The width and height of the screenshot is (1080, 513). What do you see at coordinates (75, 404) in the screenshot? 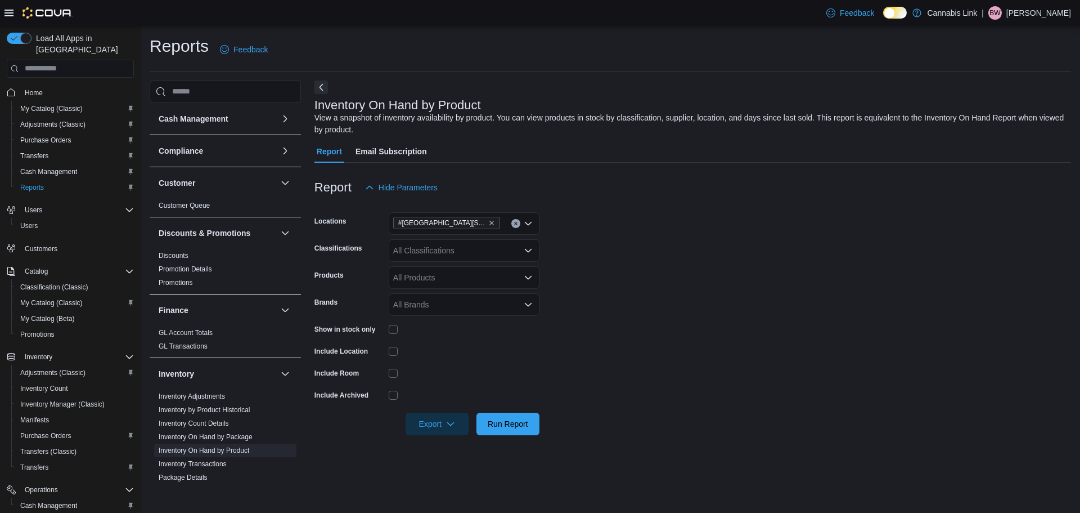
I see `button: Inventory Manager (Classic)` at bounding box center [75, 404].